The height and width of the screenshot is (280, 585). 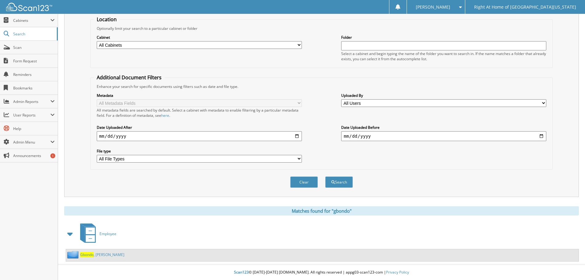 I want to click on img: scan123-logo-white.svg, so click(x=29, y=7).